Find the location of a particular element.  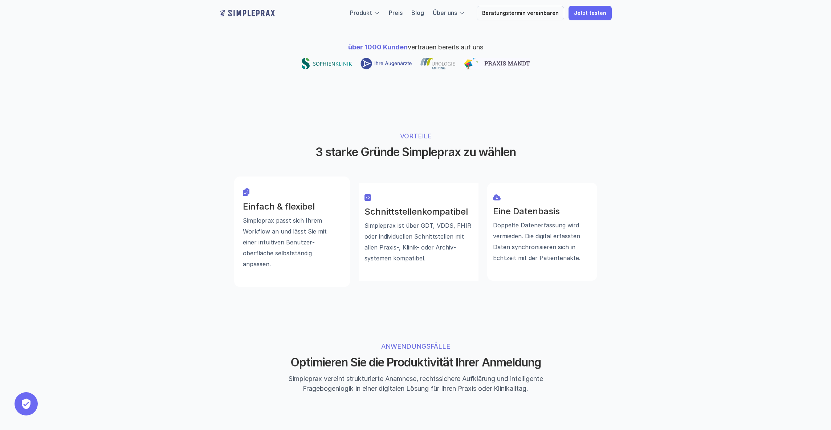

p: Doppelte Datenerfassung wird vermieden. Die digital erfassten Daten synchronisieren sich in Echtz... is located at coordinates (542, 241).